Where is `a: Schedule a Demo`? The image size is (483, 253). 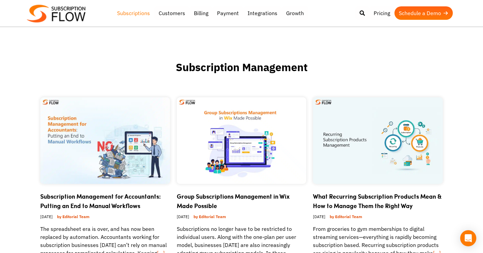 a: Schedule a Demo is located at coordinates (423, 13).